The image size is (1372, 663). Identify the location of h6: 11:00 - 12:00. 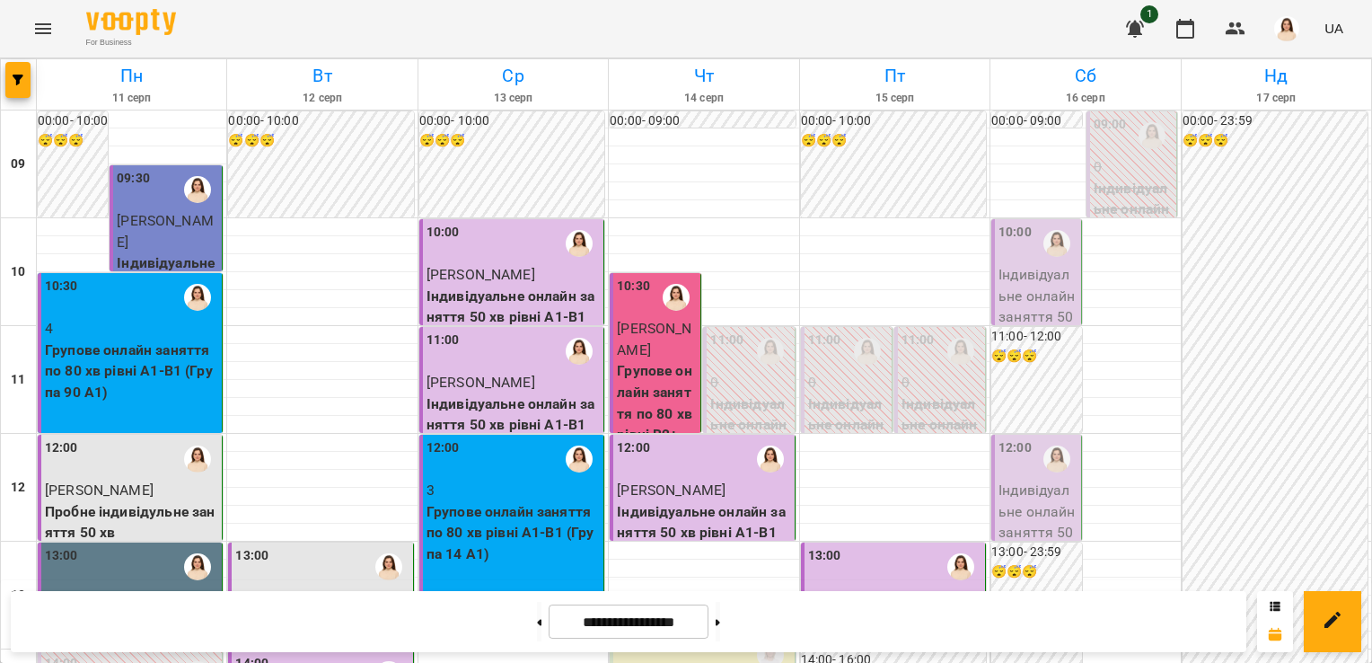
(1036, 337).